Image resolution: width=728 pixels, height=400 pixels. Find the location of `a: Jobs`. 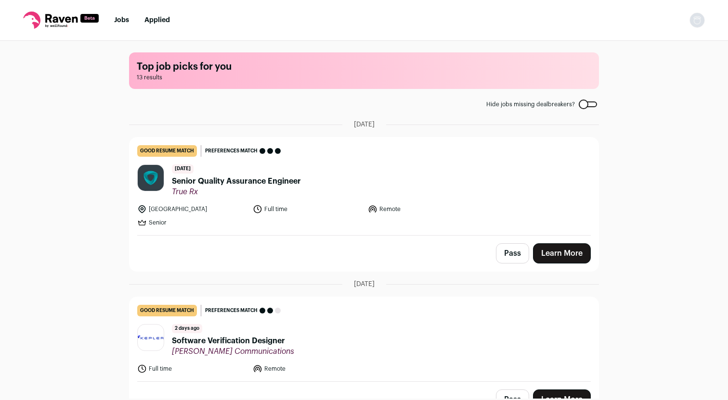

a: Jobs is located at coordinates (121, 20).